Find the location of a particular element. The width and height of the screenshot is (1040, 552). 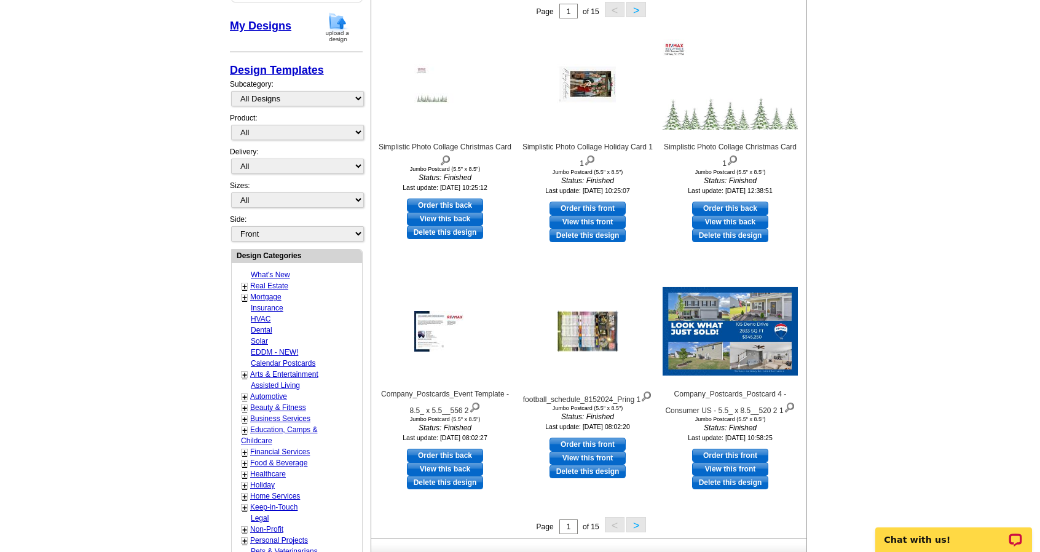

a: Home Services is located at coordinates (275, 496).